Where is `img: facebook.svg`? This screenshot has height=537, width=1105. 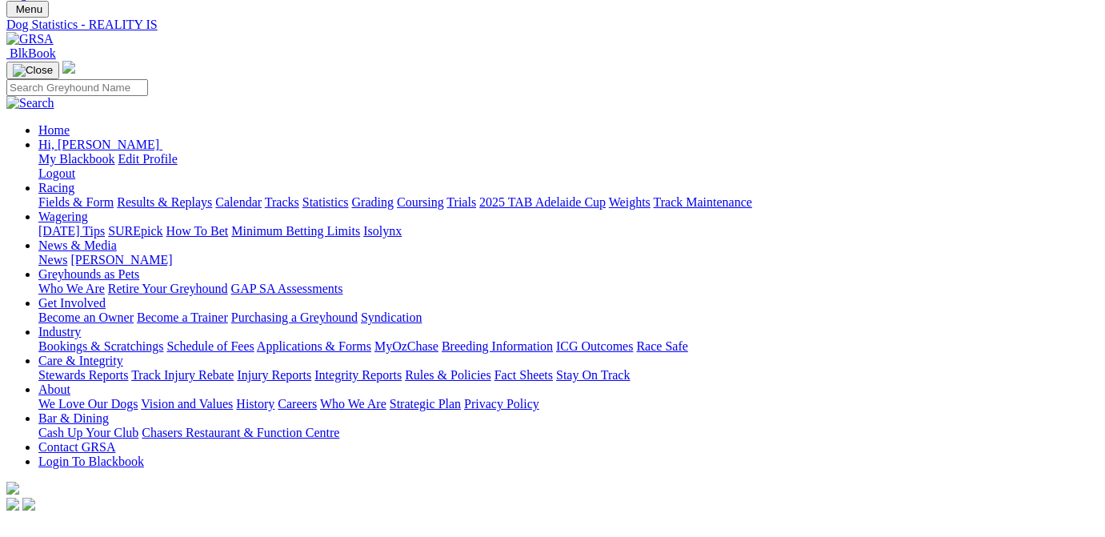 img: facebook.svg is located at coordinates (13, 504).